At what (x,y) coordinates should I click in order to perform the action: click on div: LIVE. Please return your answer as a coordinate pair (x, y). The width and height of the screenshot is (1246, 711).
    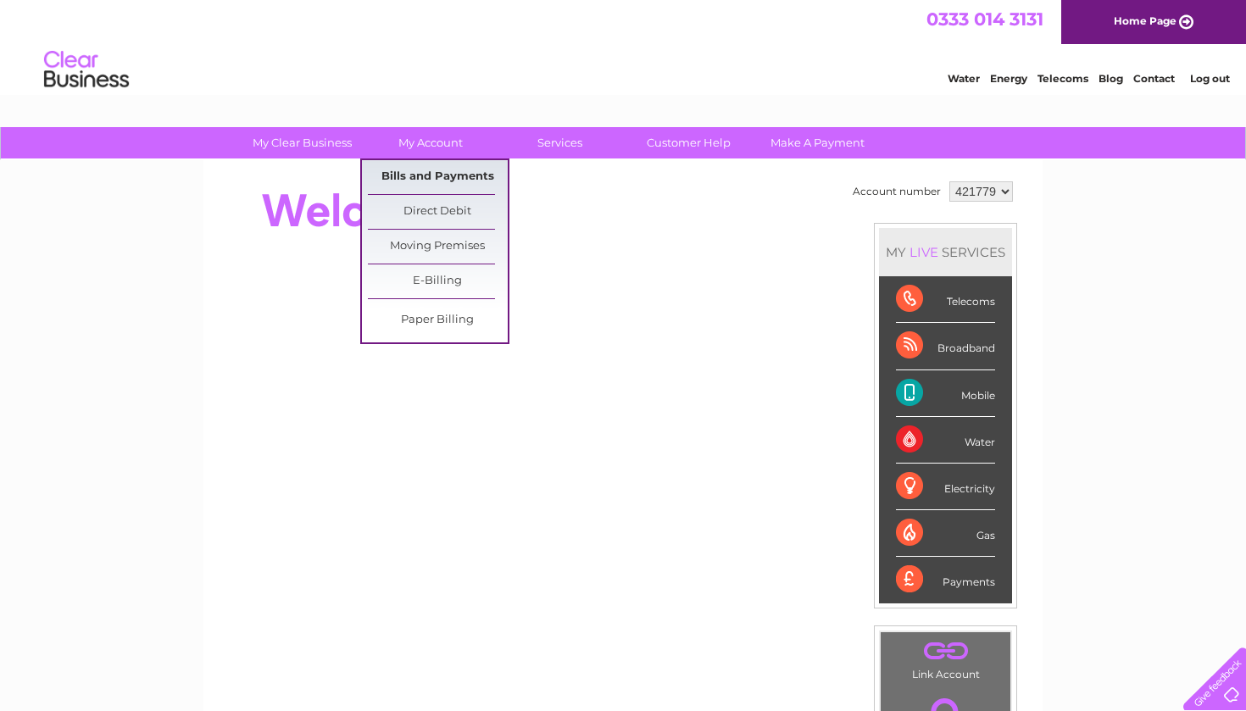
    Looking at the image, I should click on (924, 252).